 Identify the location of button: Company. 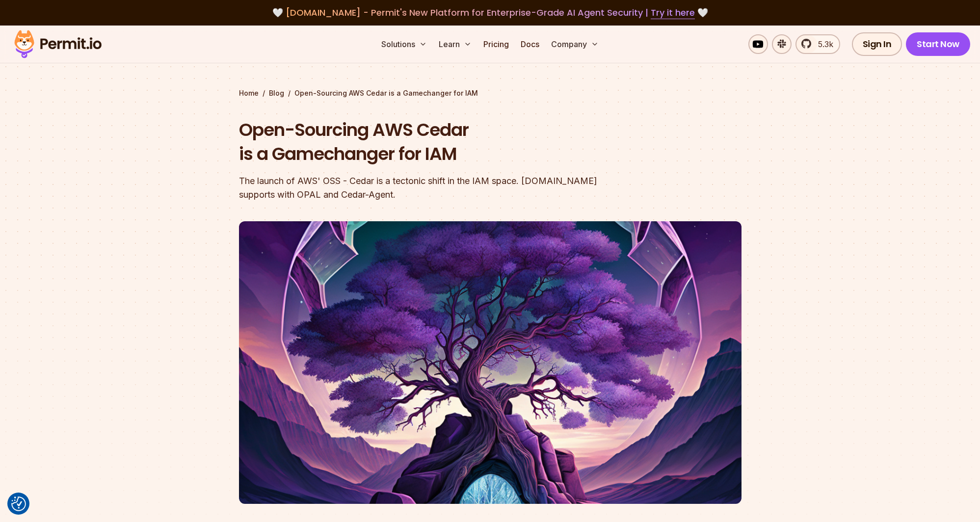
(575, 44).